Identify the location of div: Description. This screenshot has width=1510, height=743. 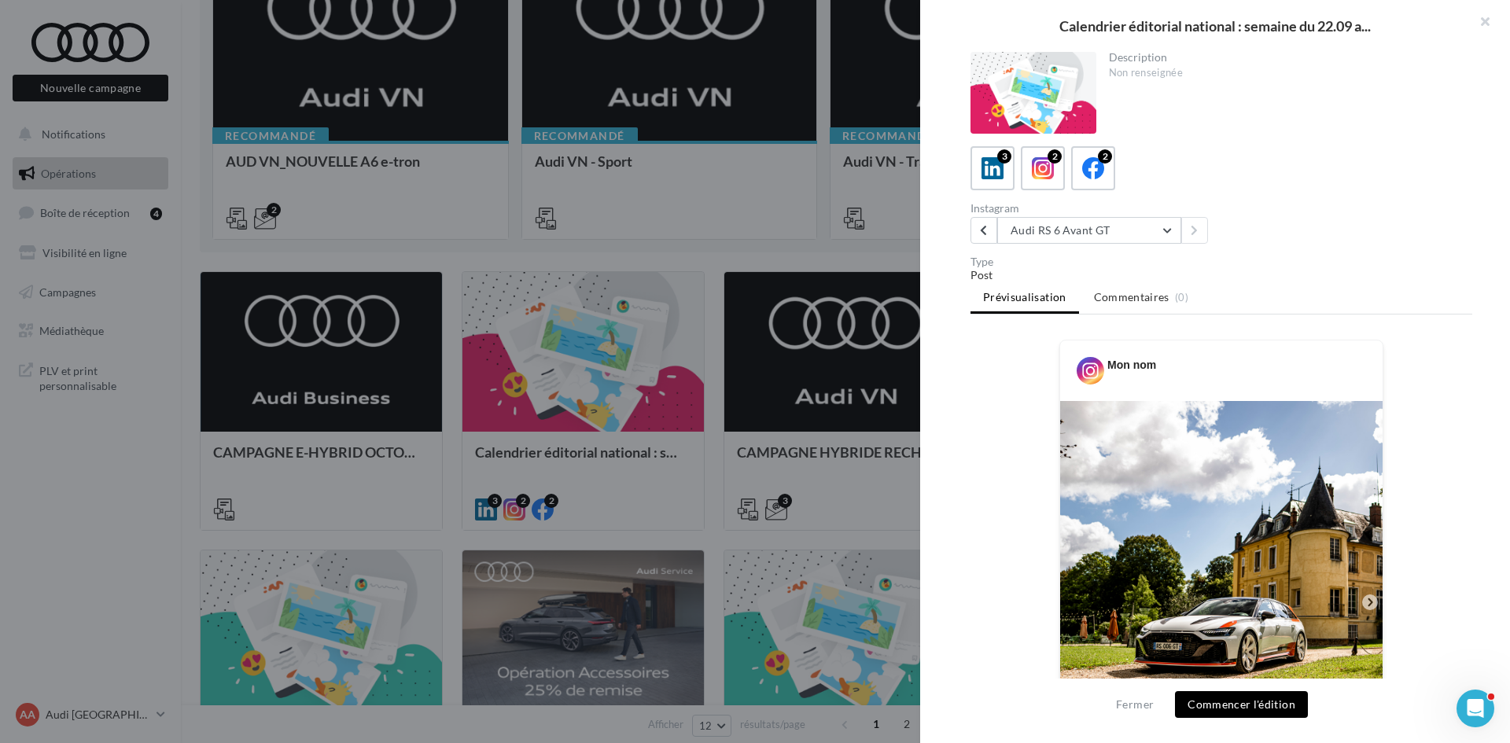
(1284, 57).